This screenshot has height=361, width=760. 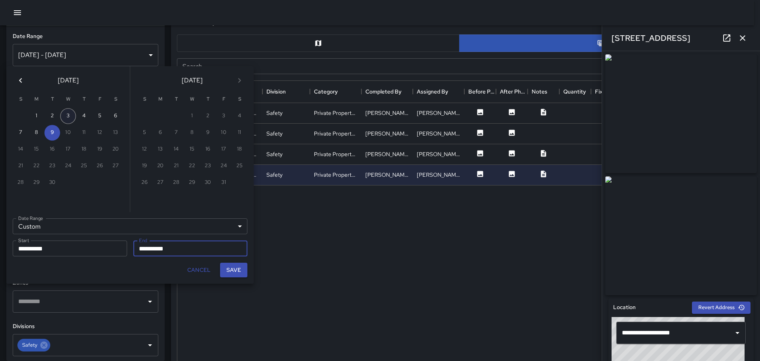 What do you see at coordinates (199, 270) in the screenshot?
I see `button: Cancel` at bounding box center [199, 270].